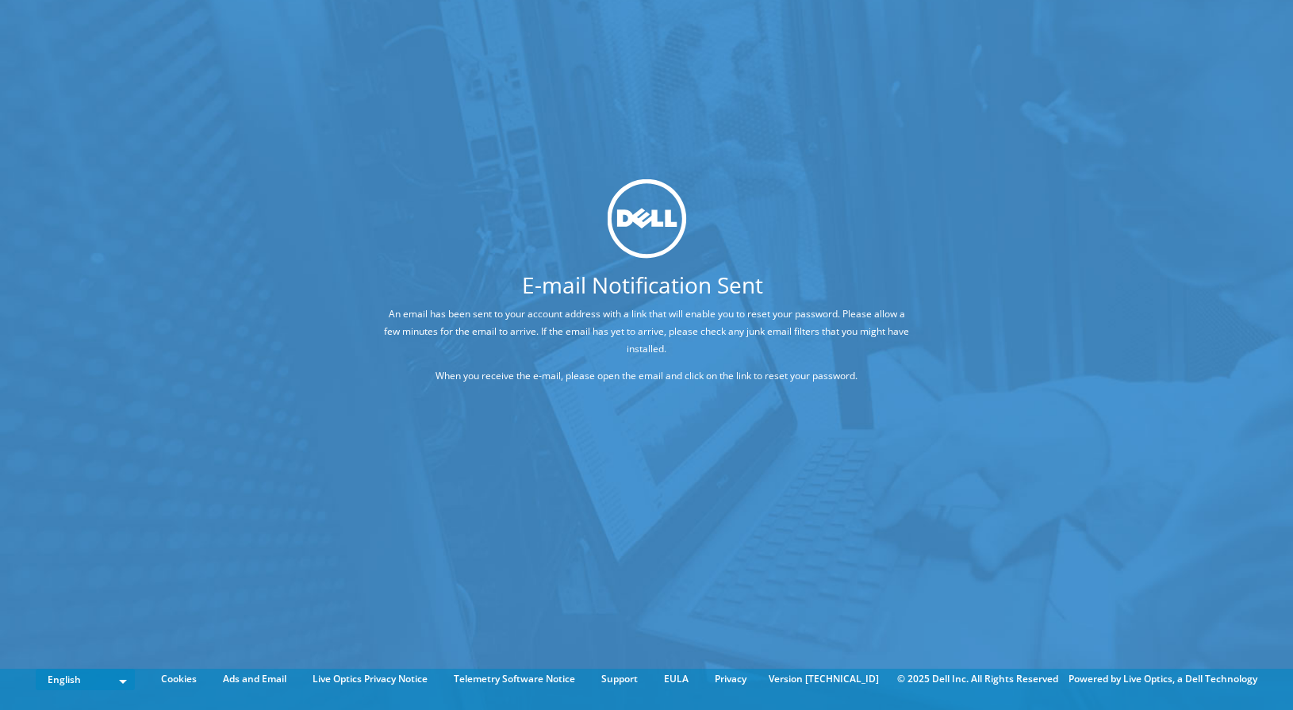 The width and height of the screenshot is (1293, 710). I want to click on p: When you receive the e-mail, please open the email and click on the link to reset your password., so click(647, 375).